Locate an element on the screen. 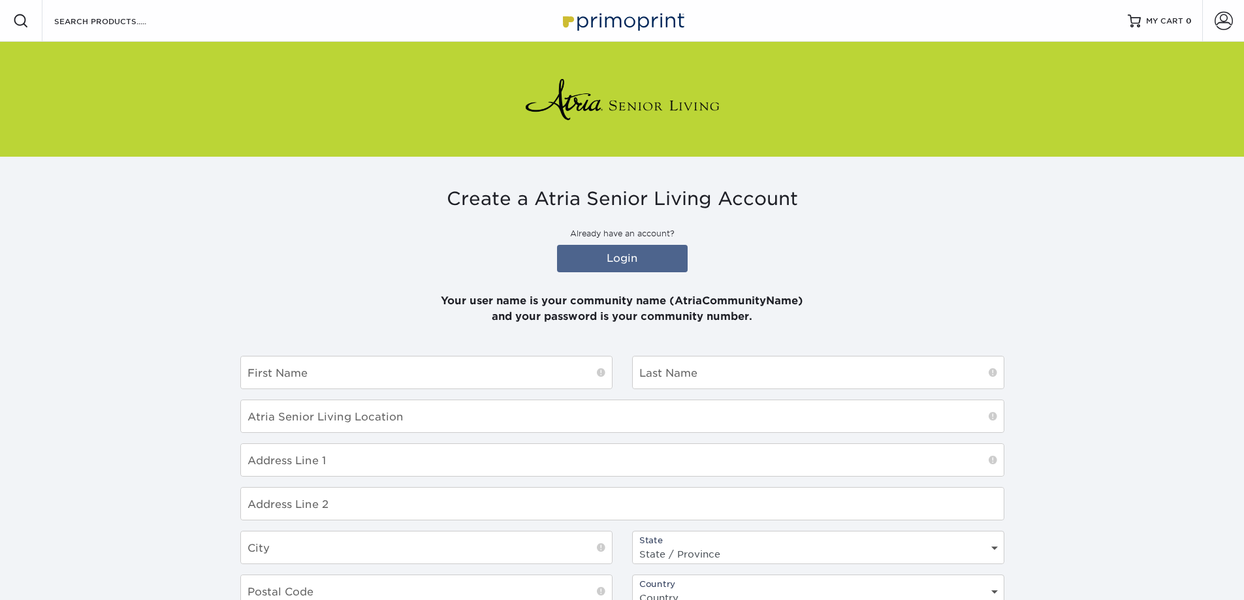 This screenshot has height=600, width=1244. img: Primoprint is located at coordinates (623, 20).